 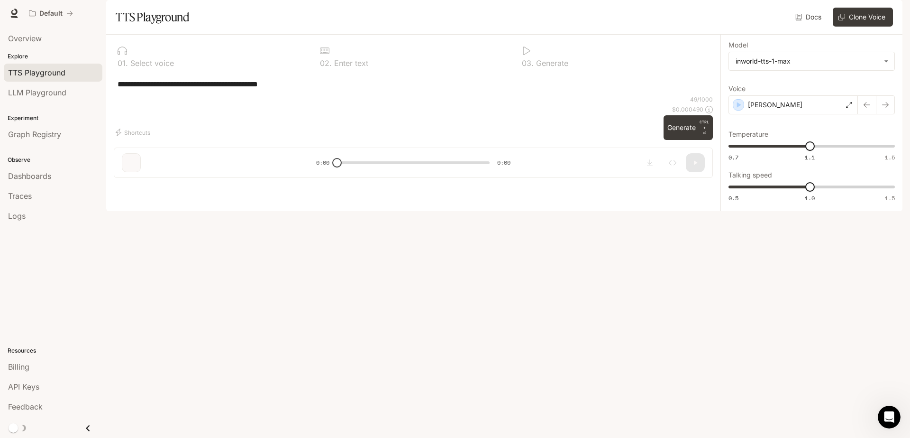 What do you see at coordinates (810, 198) in the screenshot?
I see `span: 1.0` at bounding box center [810, 198].